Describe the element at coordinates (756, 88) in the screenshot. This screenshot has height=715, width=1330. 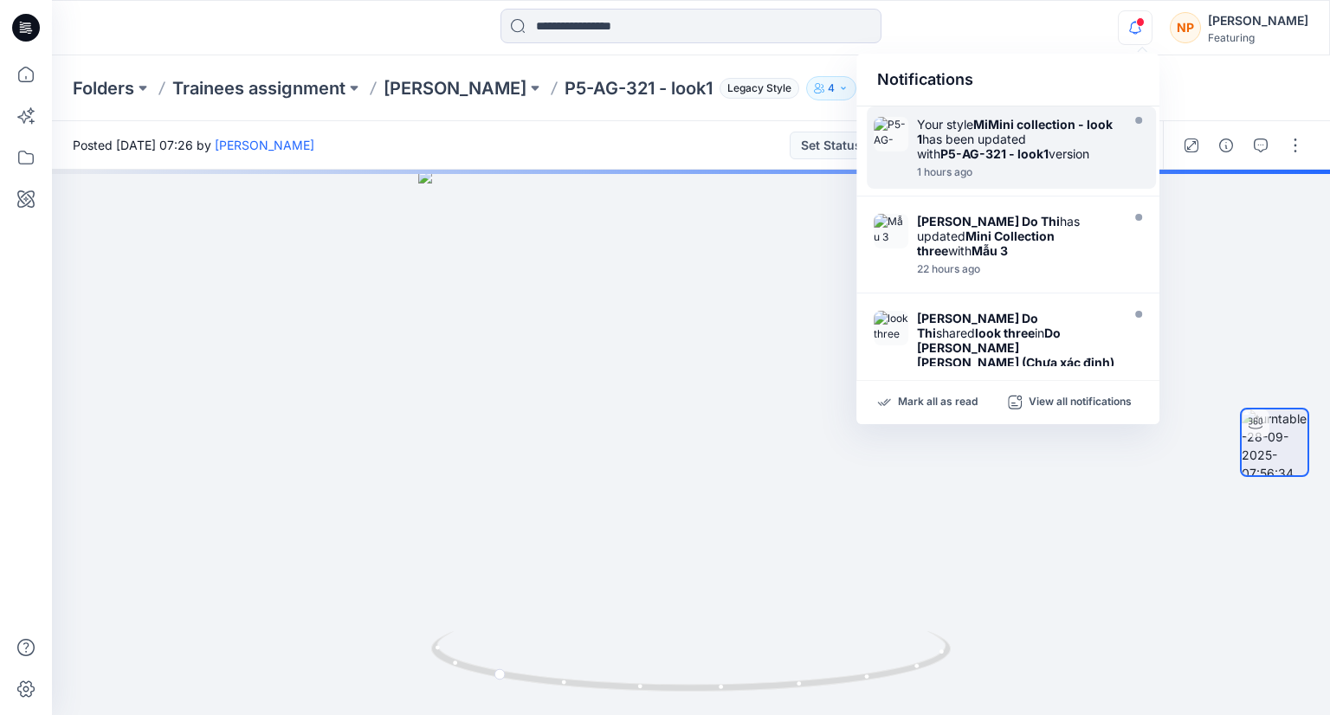
I see `button: Legacy Style` at that location.